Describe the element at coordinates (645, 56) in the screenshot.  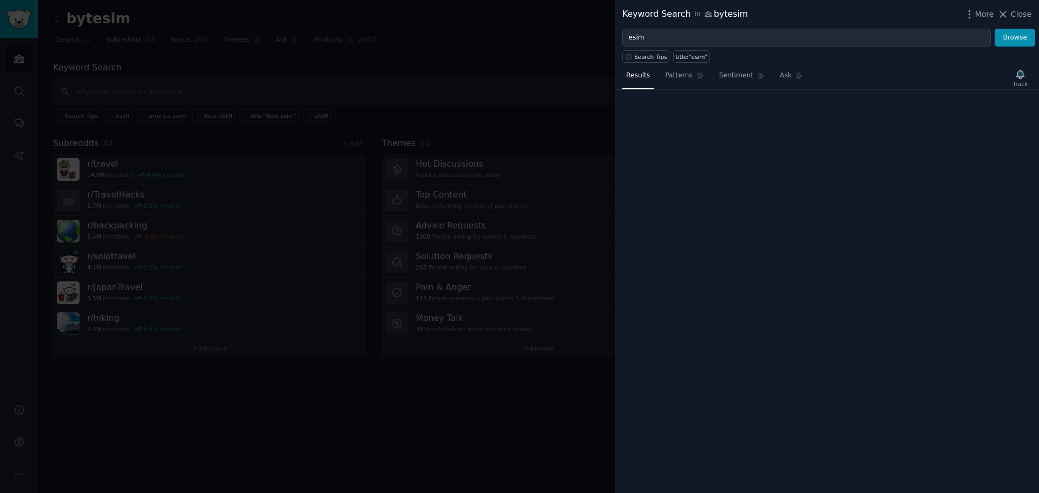
I see `button: Search Tips` at that location.